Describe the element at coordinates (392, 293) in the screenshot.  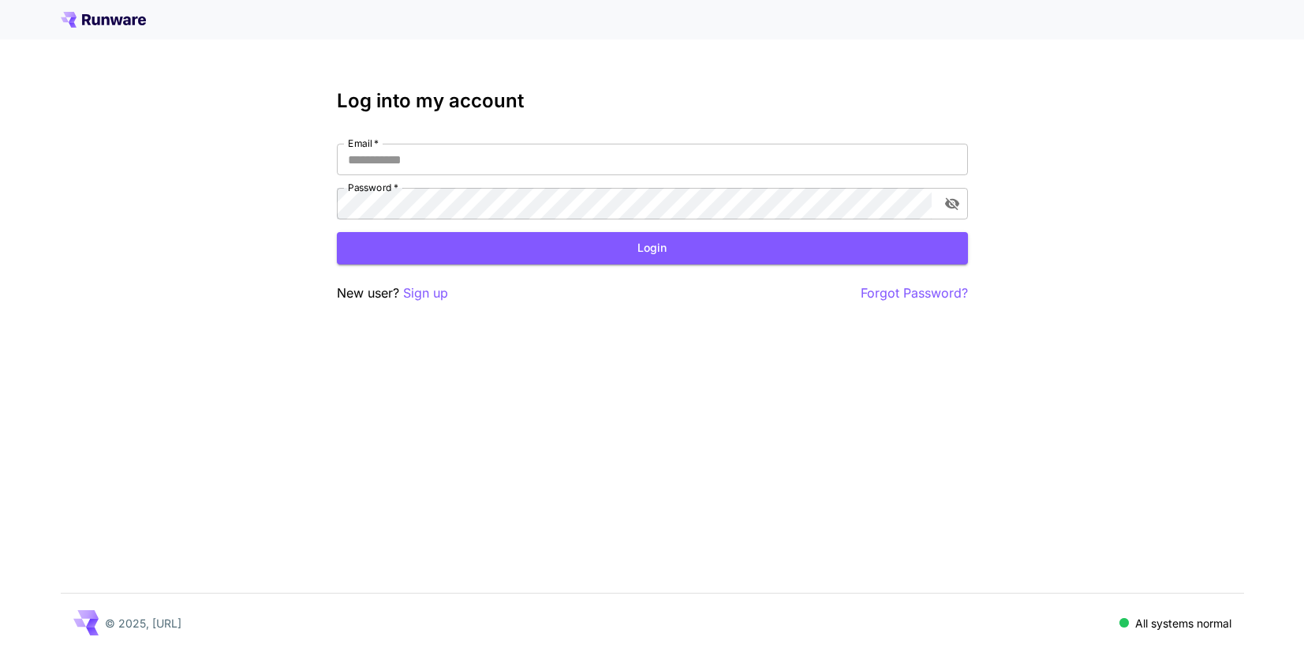
I see `p: New user?` at that location.